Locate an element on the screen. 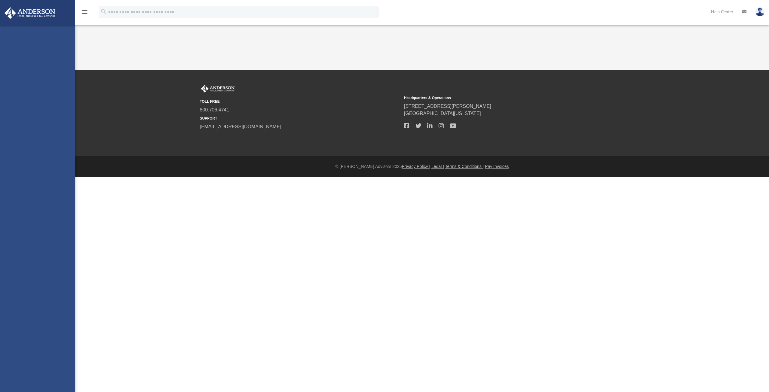 This screenshot has height=392, width=769. small: Headquarters & Operations is located at coordinates (504, 98).